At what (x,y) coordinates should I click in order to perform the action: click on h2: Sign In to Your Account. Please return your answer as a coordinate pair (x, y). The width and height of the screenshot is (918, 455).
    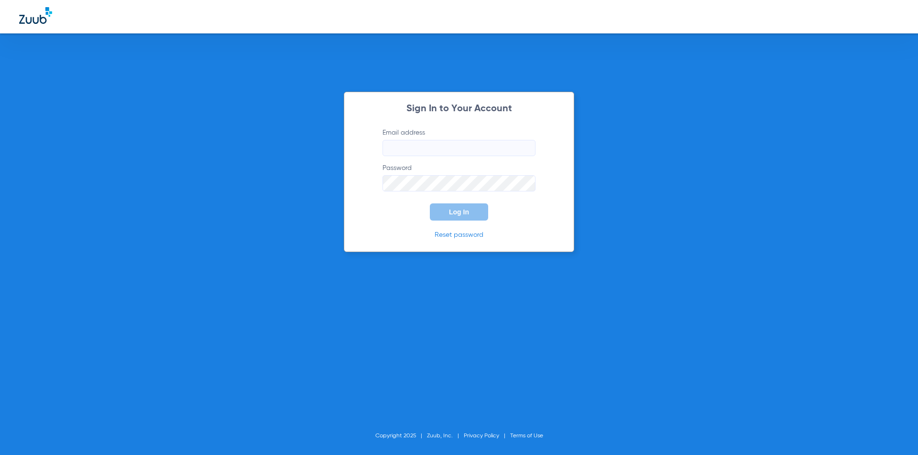
    Looking at the image, I should click on (459, 109).